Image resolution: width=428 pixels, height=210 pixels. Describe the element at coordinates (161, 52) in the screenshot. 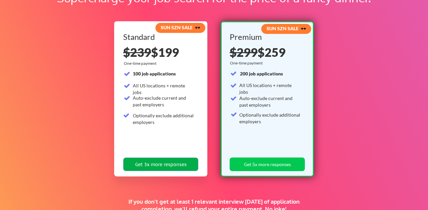

I see `div: $199` at that location.